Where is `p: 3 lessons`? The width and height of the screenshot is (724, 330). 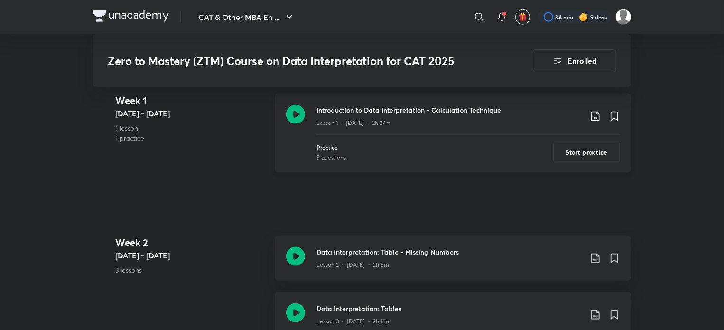
p: 3 lessons is located at coordinates (191, 269).